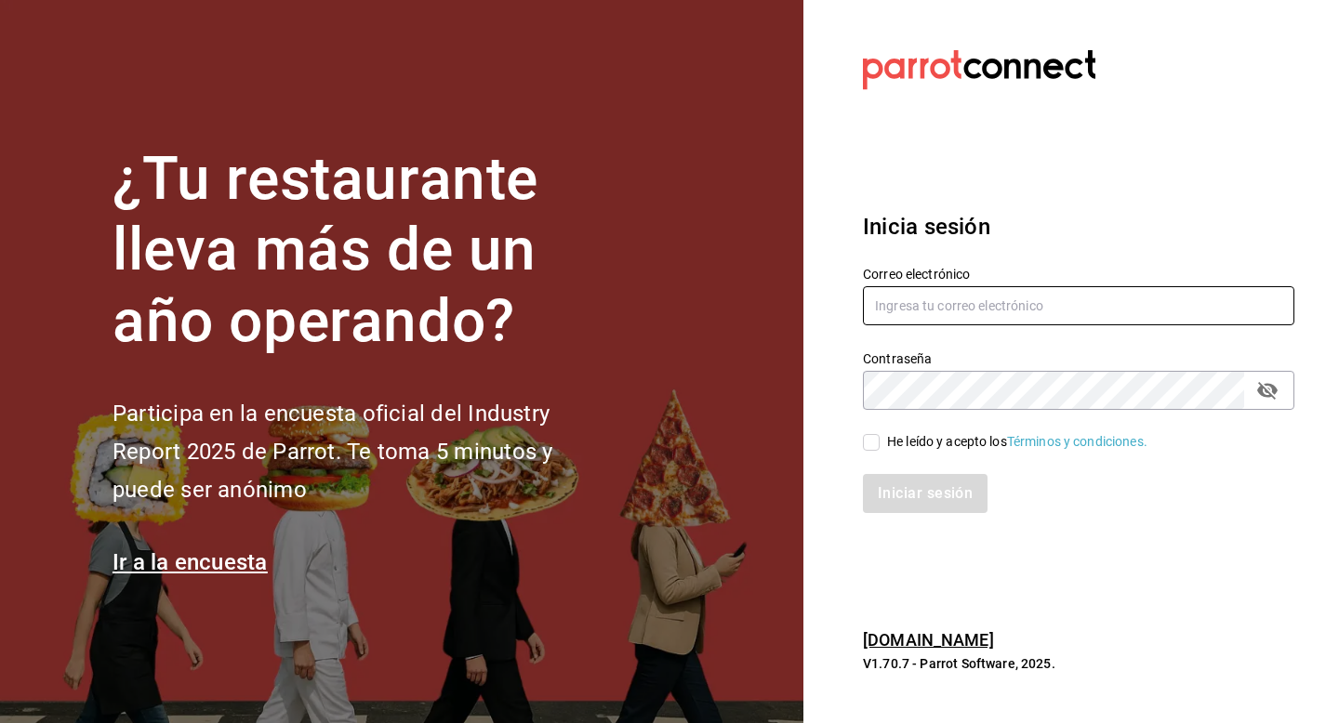 This screenshot has width=1339, height=723. What do you see at coordinates (1078, 358) in the screenshot?
I see `label: Contraseña` at bounding box center [1078, 358].